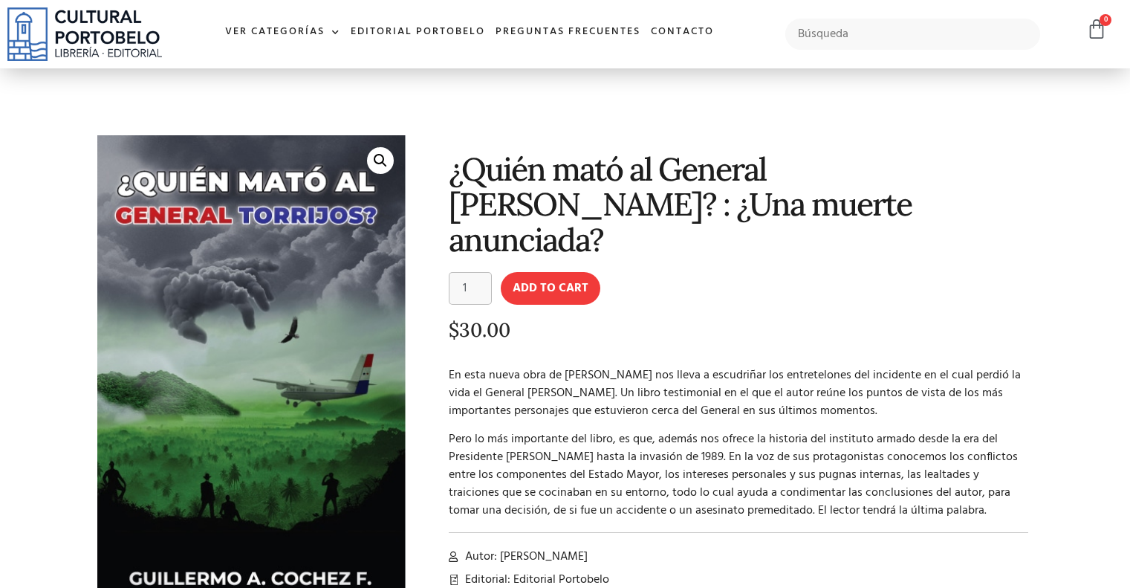 The width and height of the screenshot is (1130, 588). What do you see at coordinates (470, 288) in the screenshot?
I see `input: Product quantity` at bounding box center [470, 288].